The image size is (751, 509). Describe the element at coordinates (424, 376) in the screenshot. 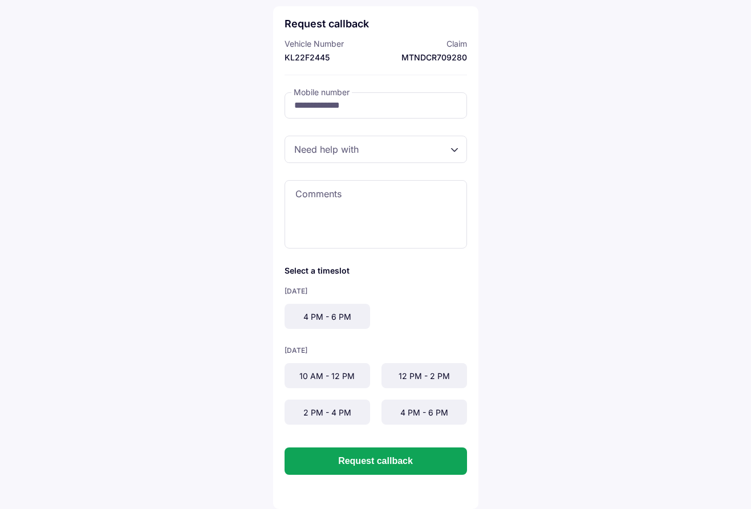

I see `div: 12 PM - 2 PM` at that location.